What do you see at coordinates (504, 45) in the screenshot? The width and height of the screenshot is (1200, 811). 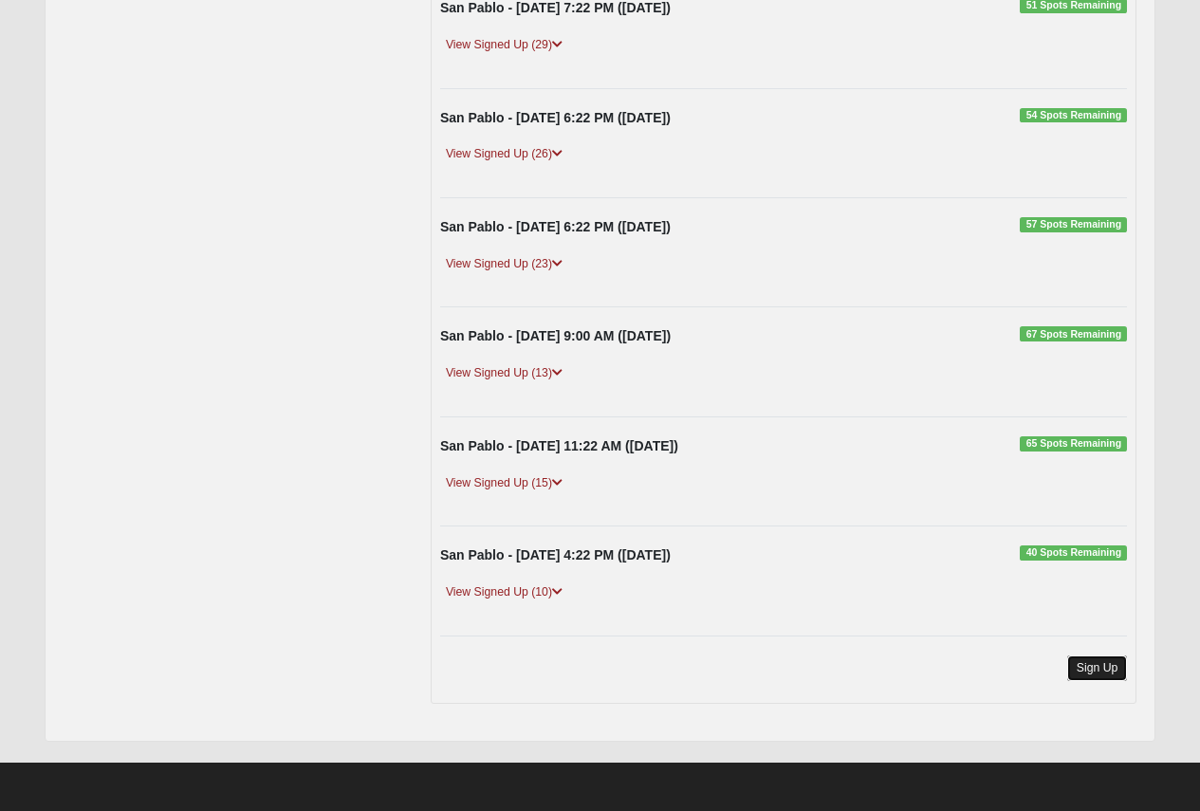 I see `a: View Signed Up (29)` at bounding box center [504, 45].